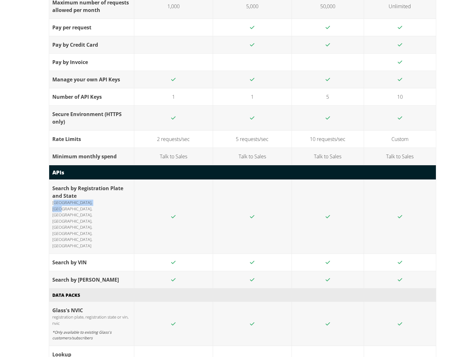 The height and width of the screenshot is (357, 463). Describe the element at coordinates (327, 96) in the screenshot. I see `td: 5` at that location.